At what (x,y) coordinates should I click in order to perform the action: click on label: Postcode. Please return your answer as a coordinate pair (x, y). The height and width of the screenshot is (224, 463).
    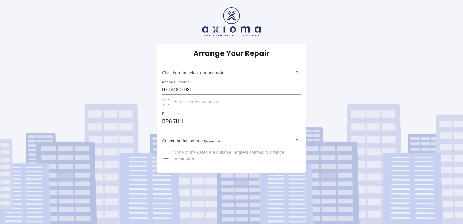
    Looking at the image, I should click on (171, 114).